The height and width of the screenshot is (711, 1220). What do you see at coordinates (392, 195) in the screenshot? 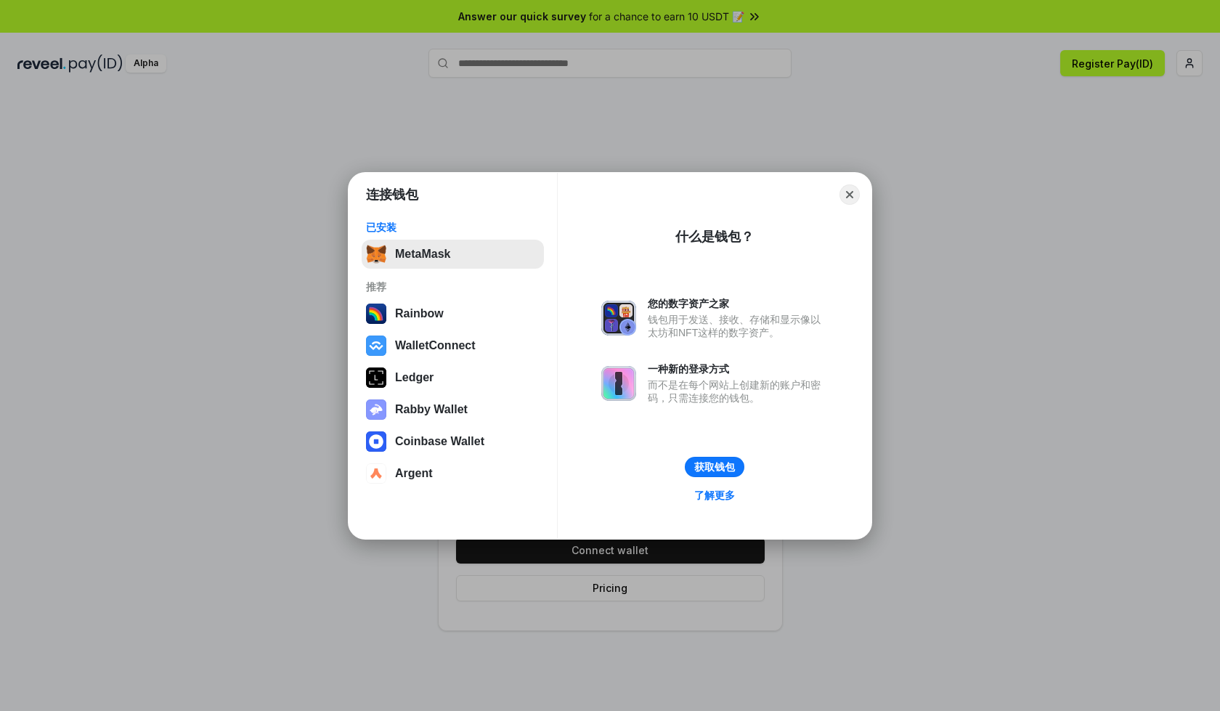
I see `h1: 连接钱包` at bounding box center [392, 195].